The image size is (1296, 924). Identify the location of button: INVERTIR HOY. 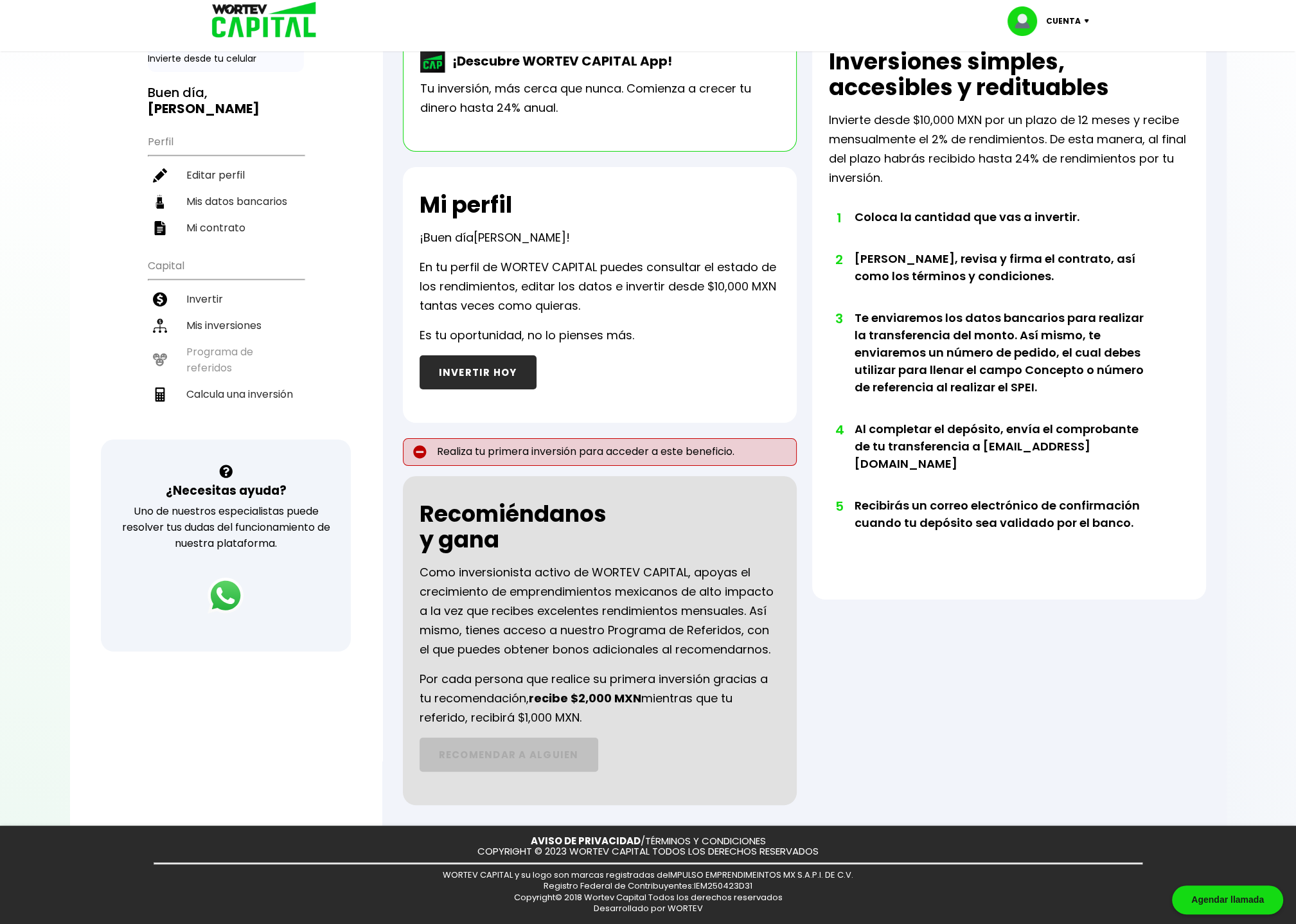
(478, 372).